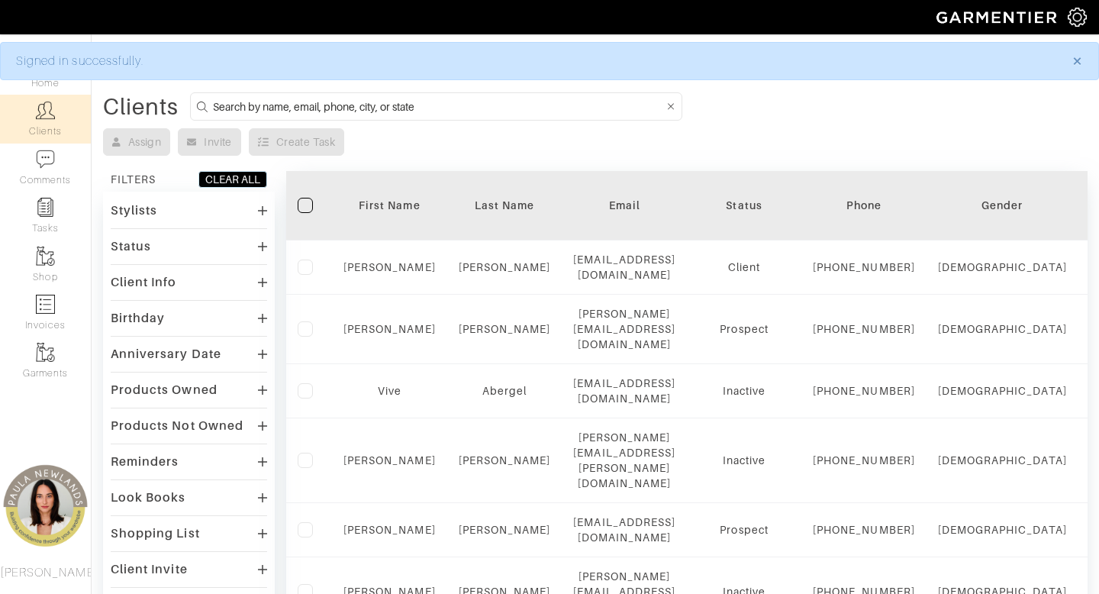  I want to click on div: Look Books, so click(148, 497).